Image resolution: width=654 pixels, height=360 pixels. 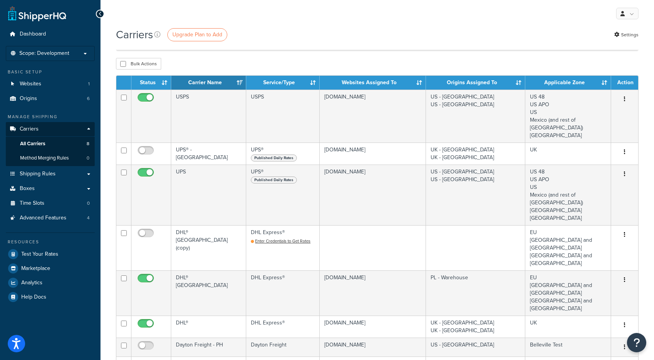 What do you see at coordinates (50, 203) in the screenshot?
I see `li: Time Slots` at bounding box center [50, 203].